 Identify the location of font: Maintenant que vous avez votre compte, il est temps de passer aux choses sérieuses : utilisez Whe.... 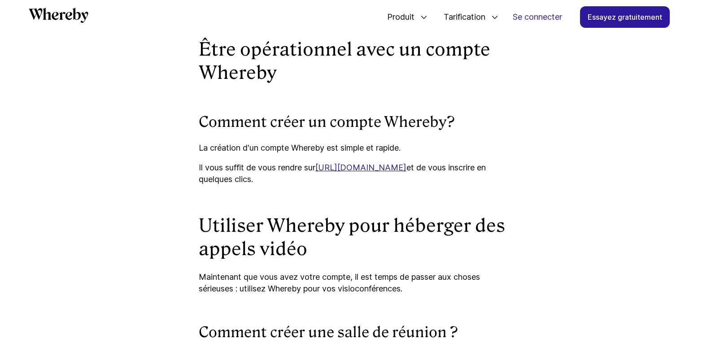
(339, 283).